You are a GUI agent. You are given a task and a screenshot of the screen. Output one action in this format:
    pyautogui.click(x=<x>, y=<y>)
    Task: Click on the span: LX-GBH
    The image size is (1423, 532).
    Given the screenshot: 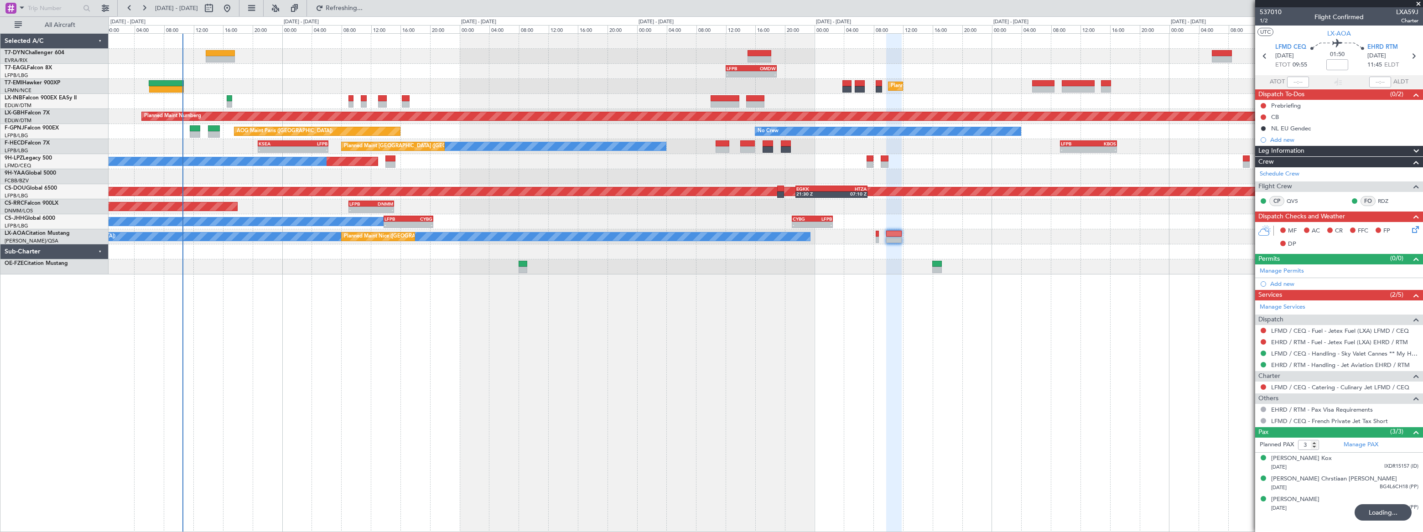 What is the action you would take?
    pyautogui.click(x=15, y=113)
    